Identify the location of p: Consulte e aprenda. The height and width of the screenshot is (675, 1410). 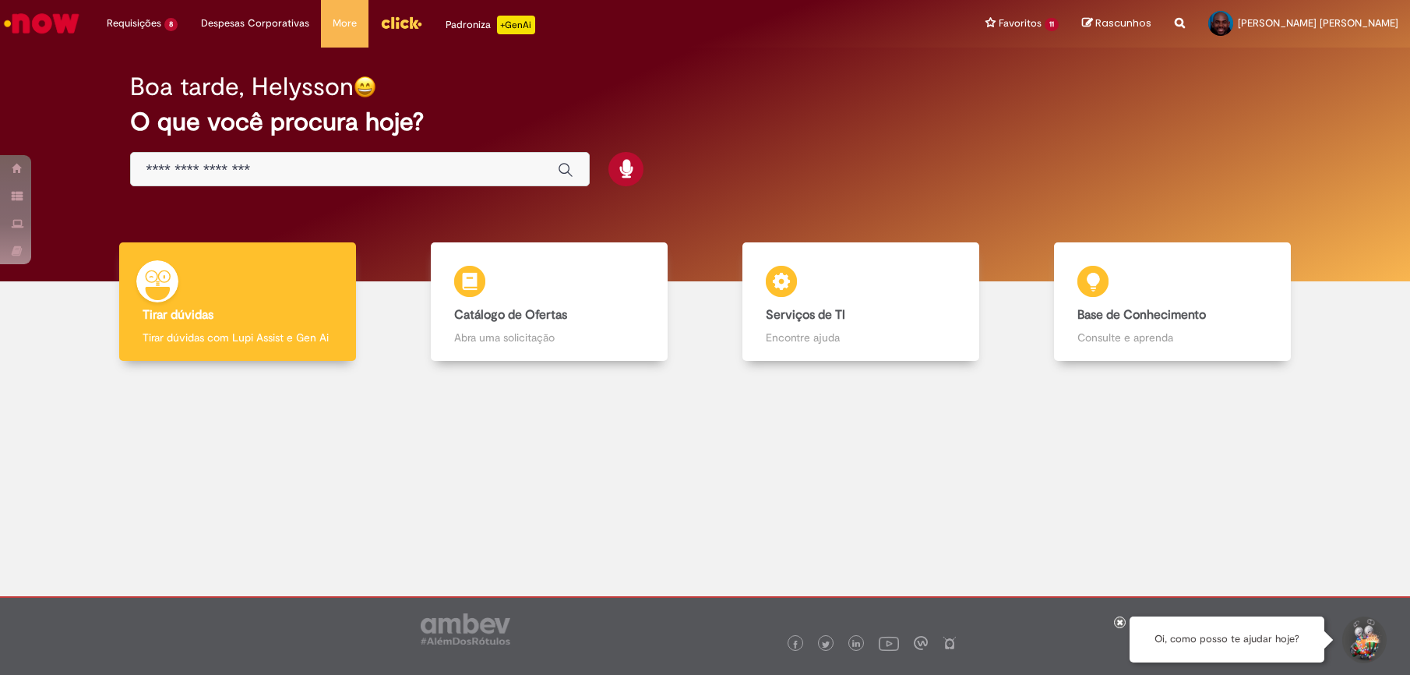
(1172, 337).